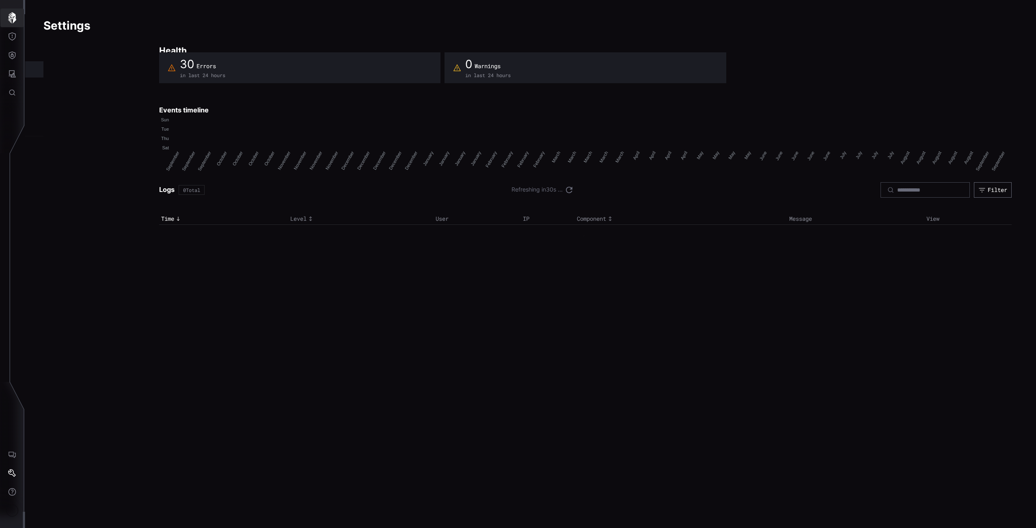 The height and width of the screenshot is (528, 1036). Describe the element at coordinates (187, 64) in the screenshot. I see `span: 30` at that location.